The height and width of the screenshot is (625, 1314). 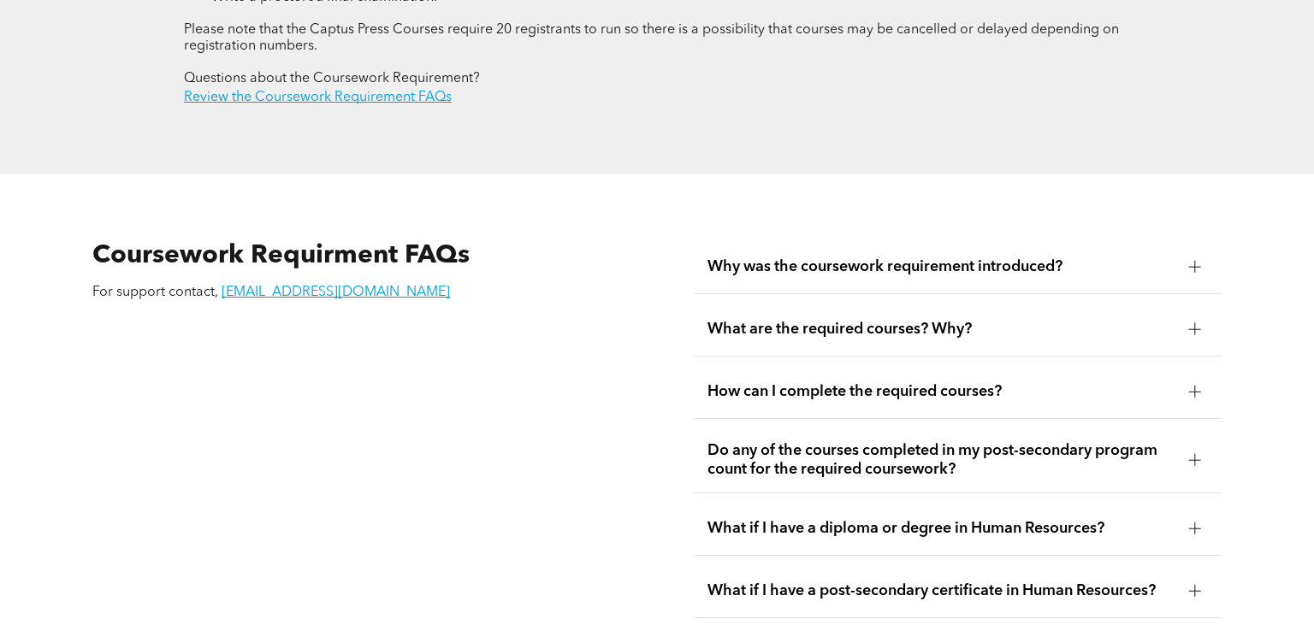 I want to click on a: Review the Coursework Requirement FAQs, so click(x=317, y=98).